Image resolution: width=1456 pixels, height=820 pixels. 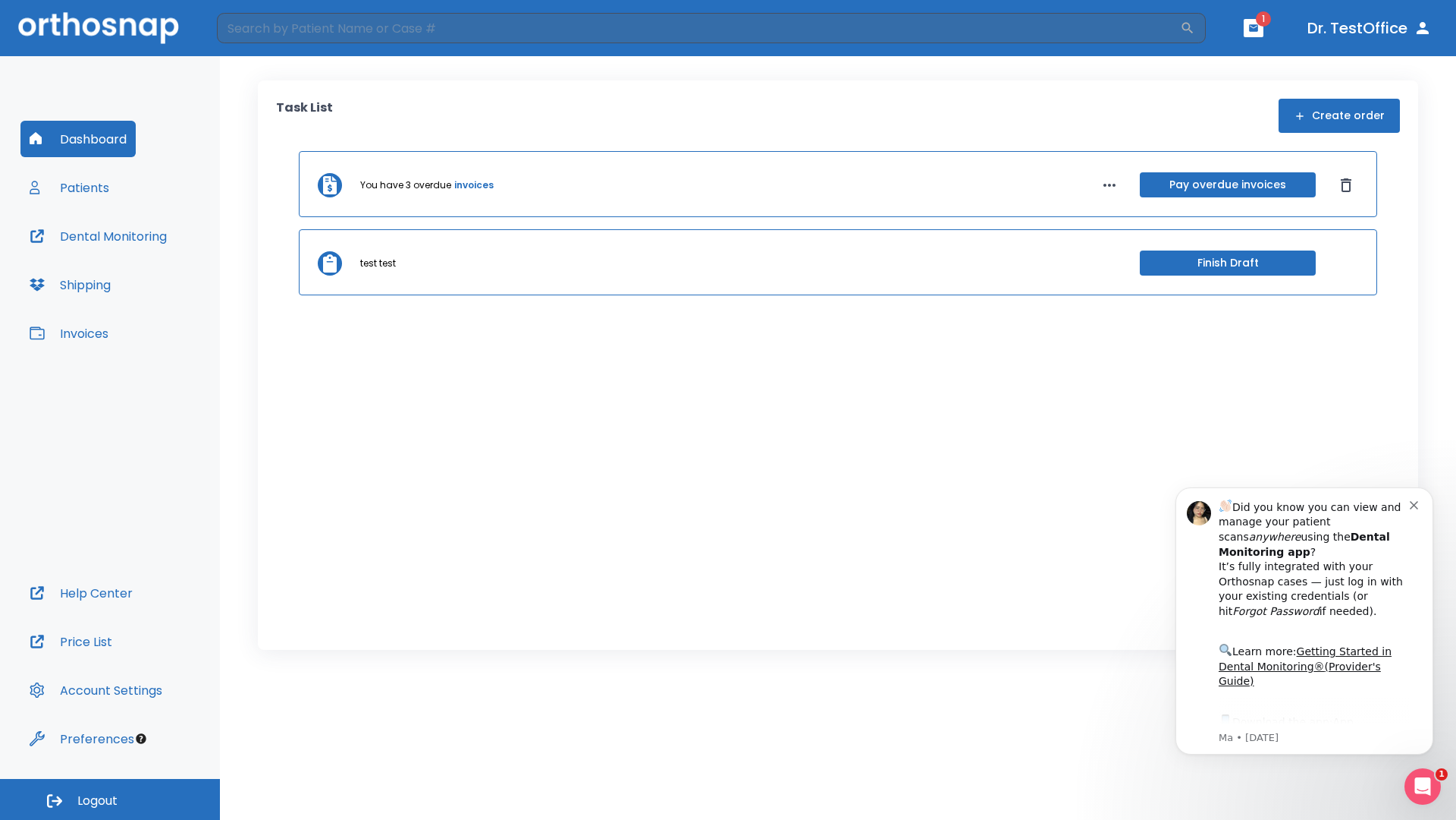 What do you see at coordinates (71, 641) in the screenshot?
I see `a: Price List` at bounding box center [71, 641].